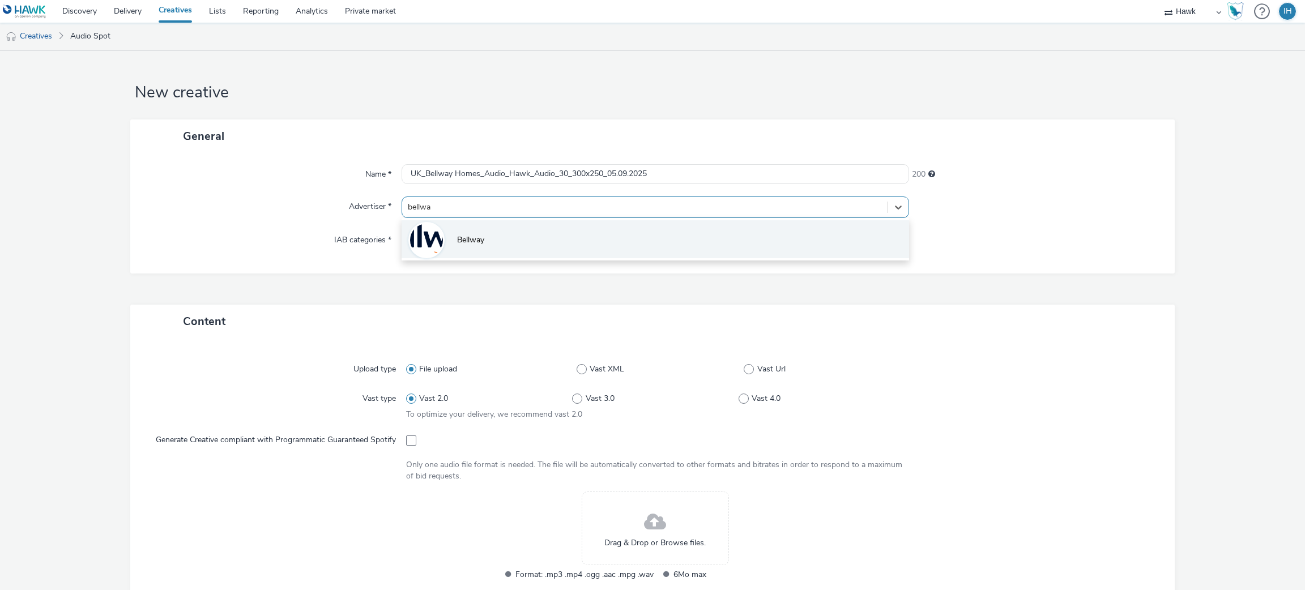 The width and height of the screenshot is (1305, 590). Describe the element at coordinates (90, 36) in the screenshot. I see `a: Audio Spot` at that location.